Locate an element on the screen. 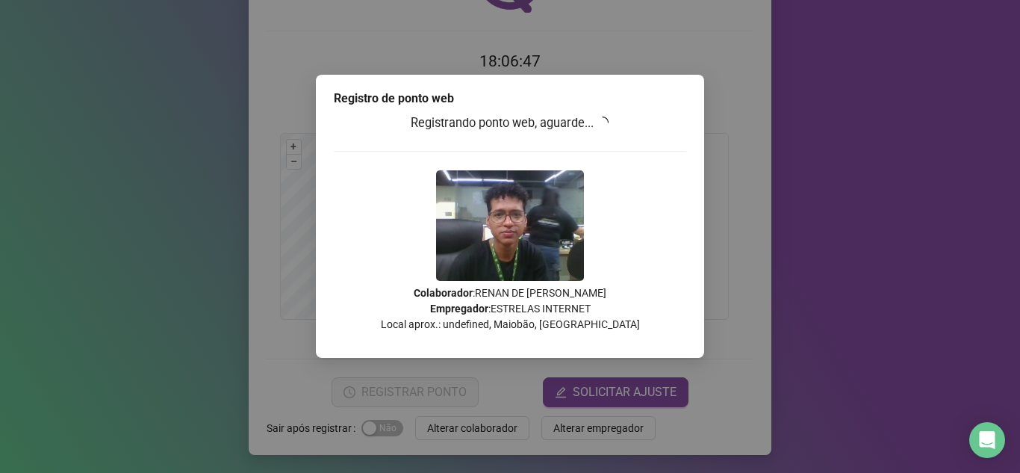  img: Z is located at coordinates (510, 225).